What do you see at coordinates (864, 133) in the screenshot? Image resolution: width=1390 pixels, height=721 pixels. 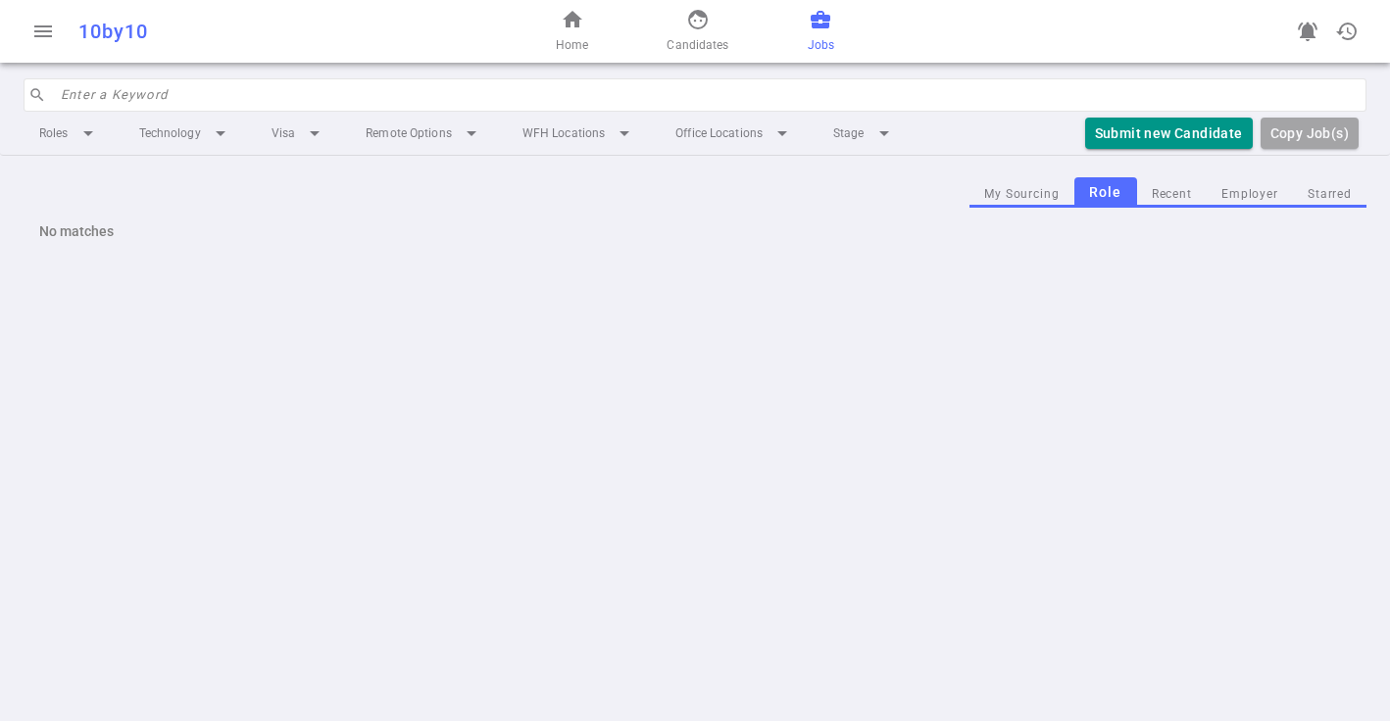 I see `li: Stage` at bounding box center [864, 133].